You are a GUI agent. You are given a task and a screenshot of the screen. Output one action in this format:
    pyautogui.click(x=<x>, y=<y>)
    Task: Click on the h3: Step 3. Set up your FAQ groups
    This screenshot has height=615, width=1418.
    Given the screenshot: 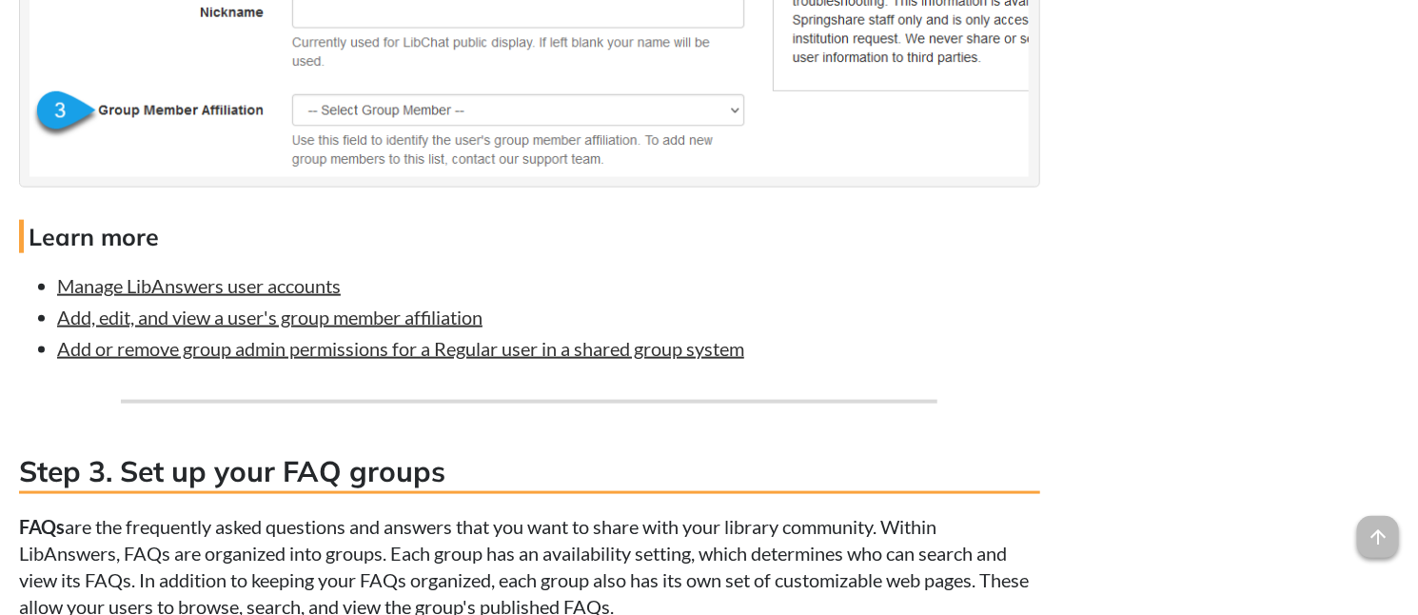 What is the action you would take?
    pyautogui.click(x=529, y=472)
    